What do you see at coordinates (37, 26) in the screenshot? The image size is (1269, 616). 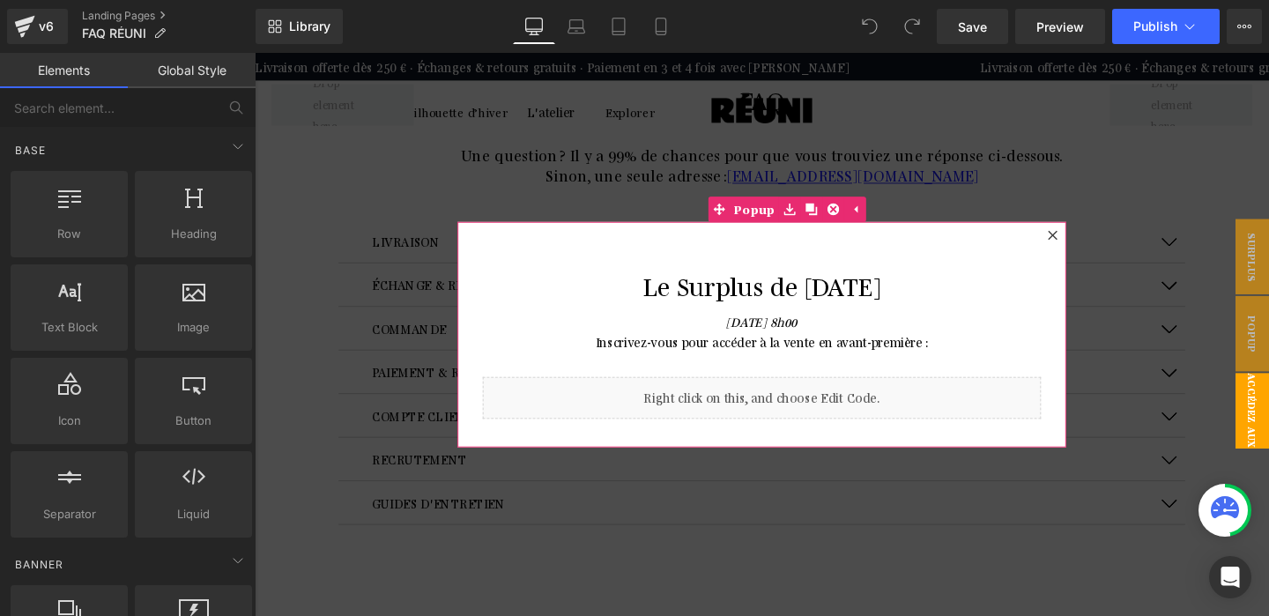 I see `a: v6` at bounding box center [37, 26].